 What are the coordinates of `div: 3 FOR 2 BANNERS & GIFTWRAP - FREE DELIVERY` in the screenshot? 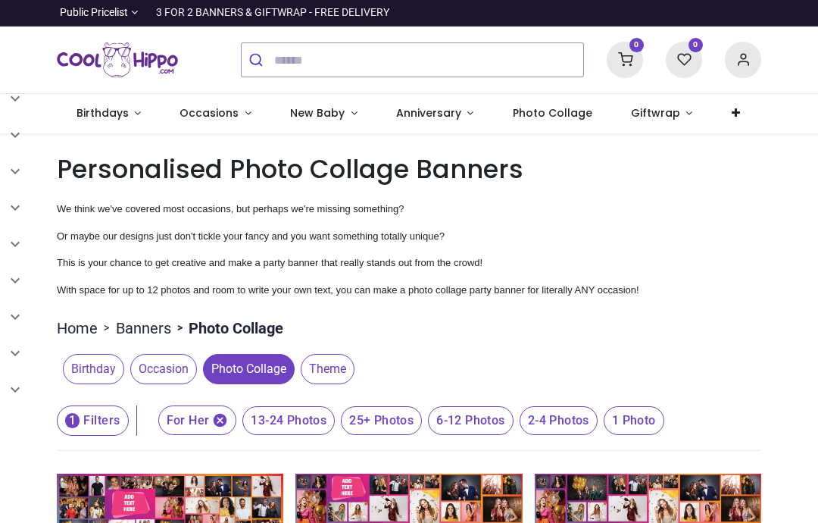 It's located at (273, 13).